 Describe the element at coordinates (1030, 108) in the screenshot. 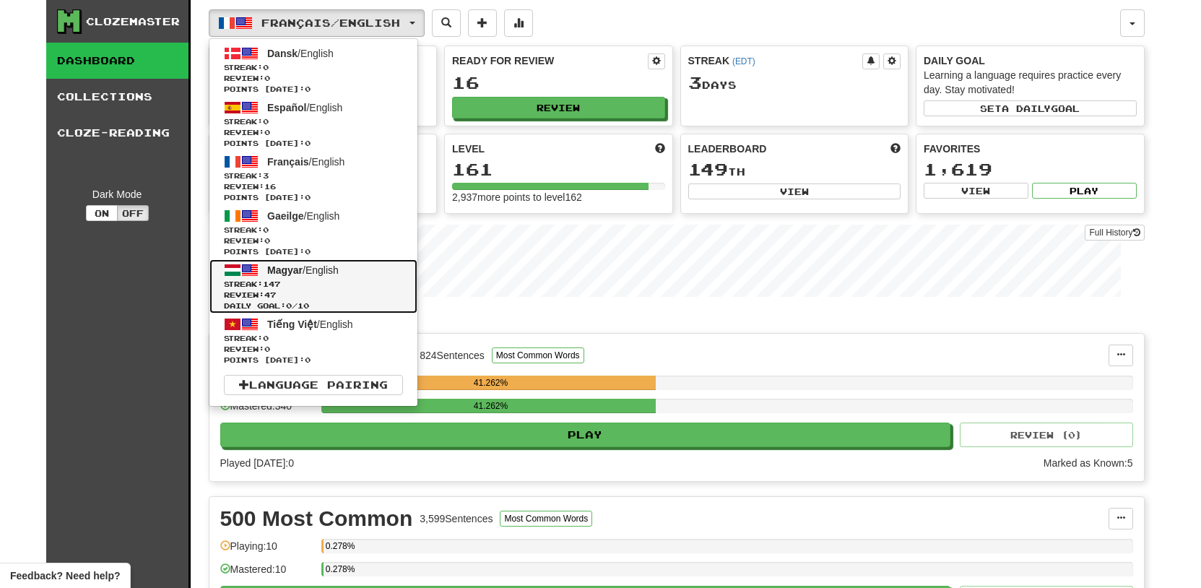

I see `button: Seta dailygoal` at that location.